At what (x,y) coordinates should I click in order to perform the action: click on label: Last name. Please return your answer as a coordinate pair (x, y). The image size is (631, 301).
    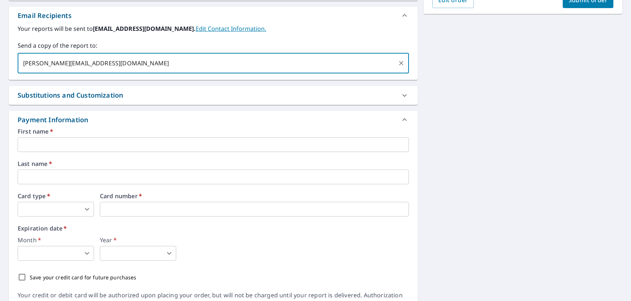
    Looking at the image, I should click on (213, 164).